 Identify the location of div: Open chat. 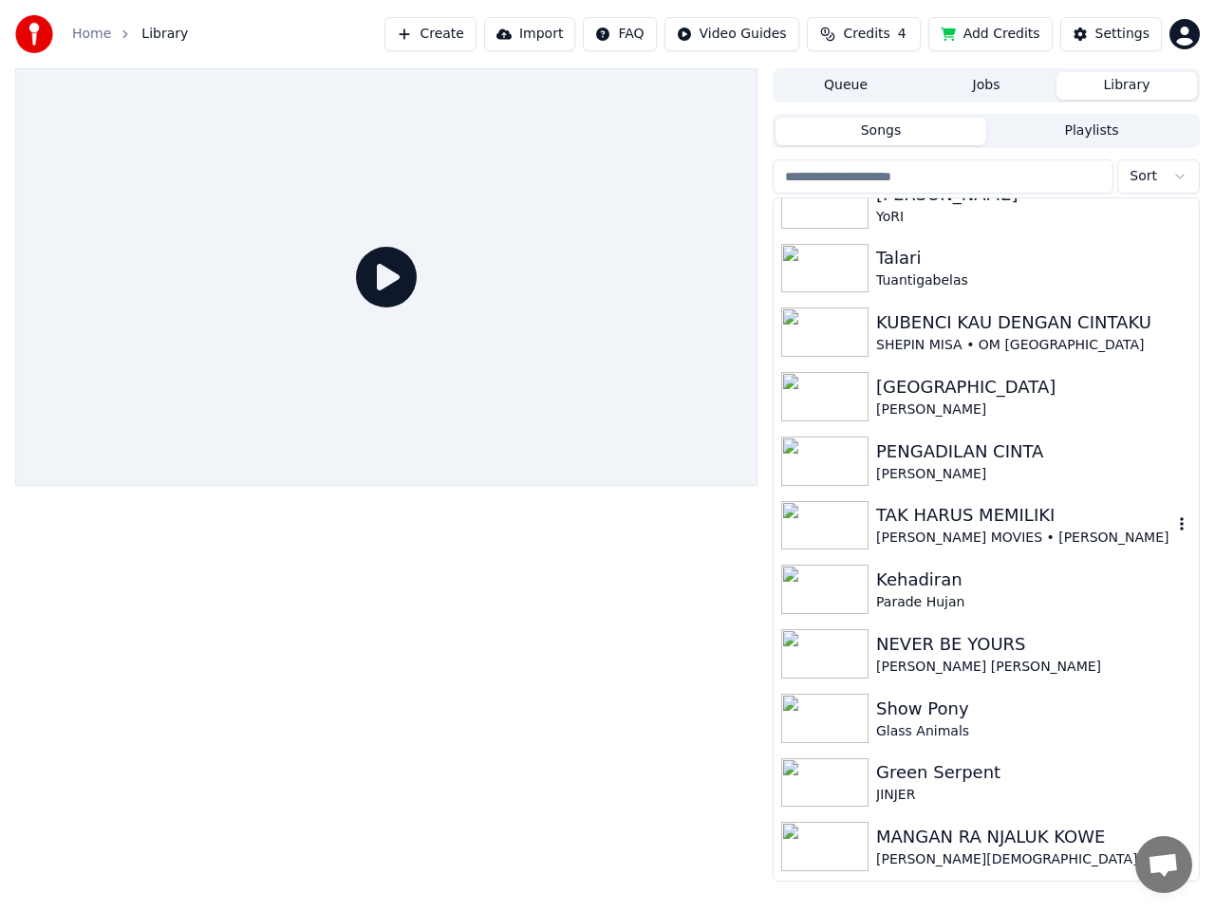
(1164, 865).